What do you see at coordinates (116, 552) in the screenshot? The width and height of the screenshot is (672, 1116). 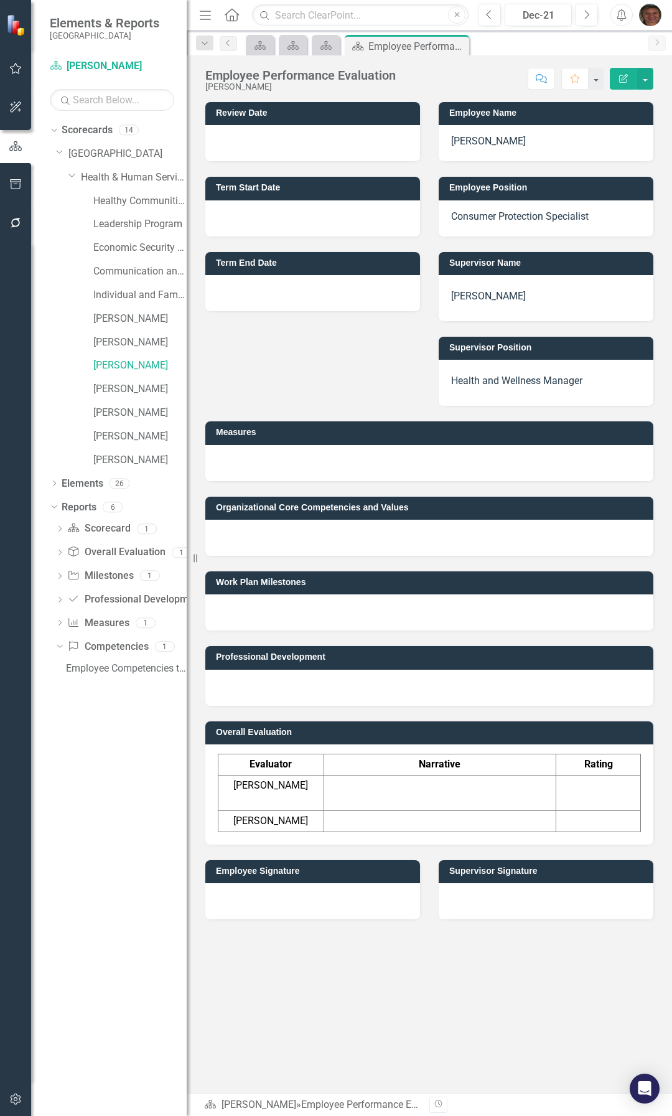 I see `a: Overall Evaluation` at bounding box center [116, 552].